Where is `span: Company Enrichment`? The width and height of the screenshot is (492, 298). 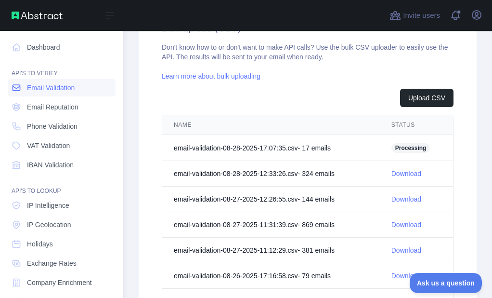 span: Company Enrichment is located at coordinates (59, 282).